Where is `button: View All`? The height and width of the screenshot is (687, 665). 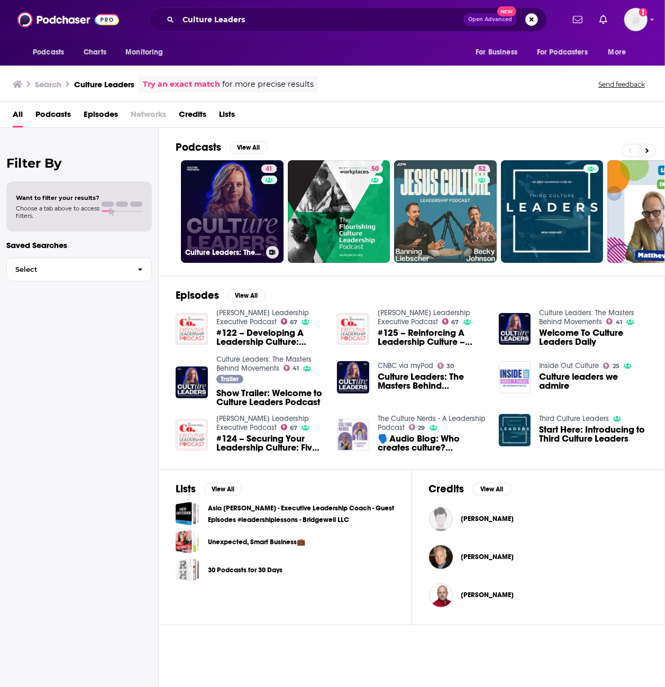 button: View All is located at coordinates (492, 489).